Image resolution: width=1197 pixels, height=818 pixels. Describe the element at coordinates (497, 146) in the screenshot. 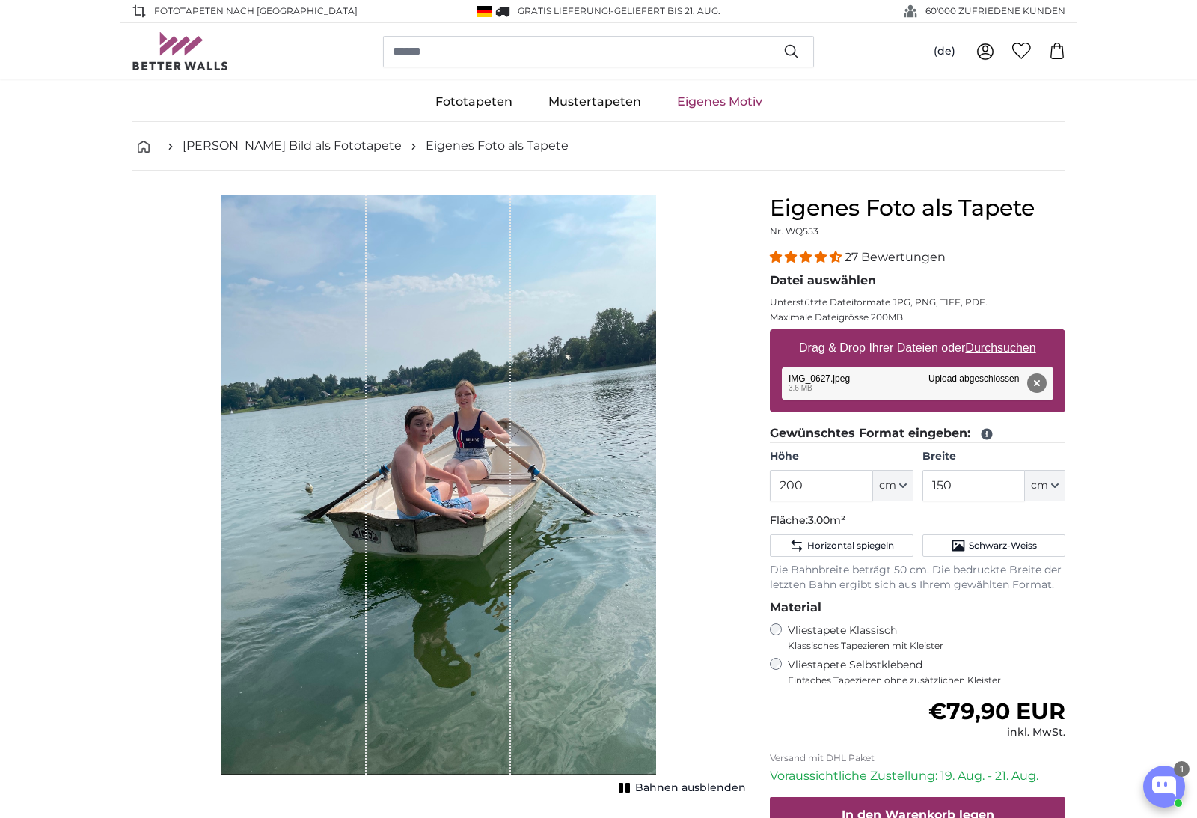

I see `a: Eigenes Foto als Tapete` at that location.